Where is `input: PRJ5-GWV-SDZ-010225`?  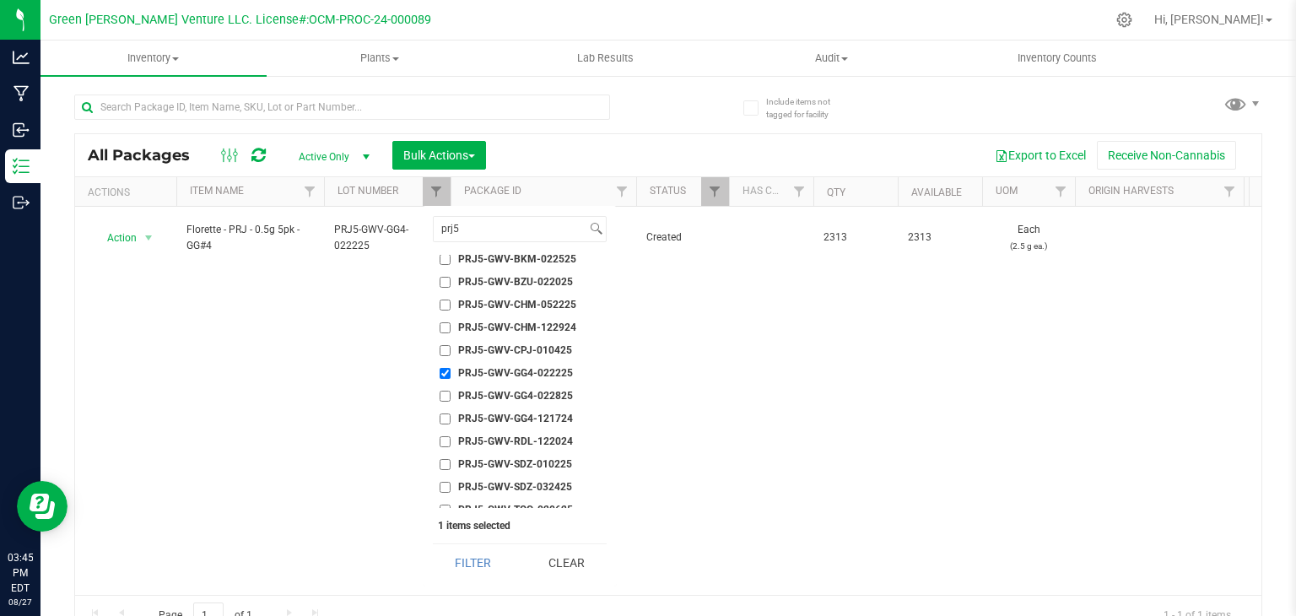
input: PRJ5-GWV-SDZ-010225 is located at coordinates (445, 464).